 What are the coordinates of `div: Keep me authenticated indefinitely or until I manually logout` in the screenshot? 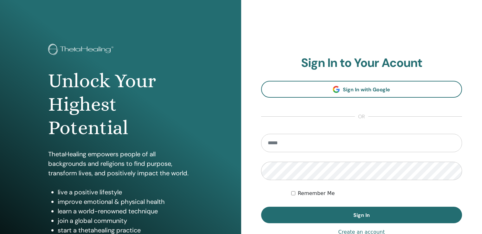 It's located at (376, 193).